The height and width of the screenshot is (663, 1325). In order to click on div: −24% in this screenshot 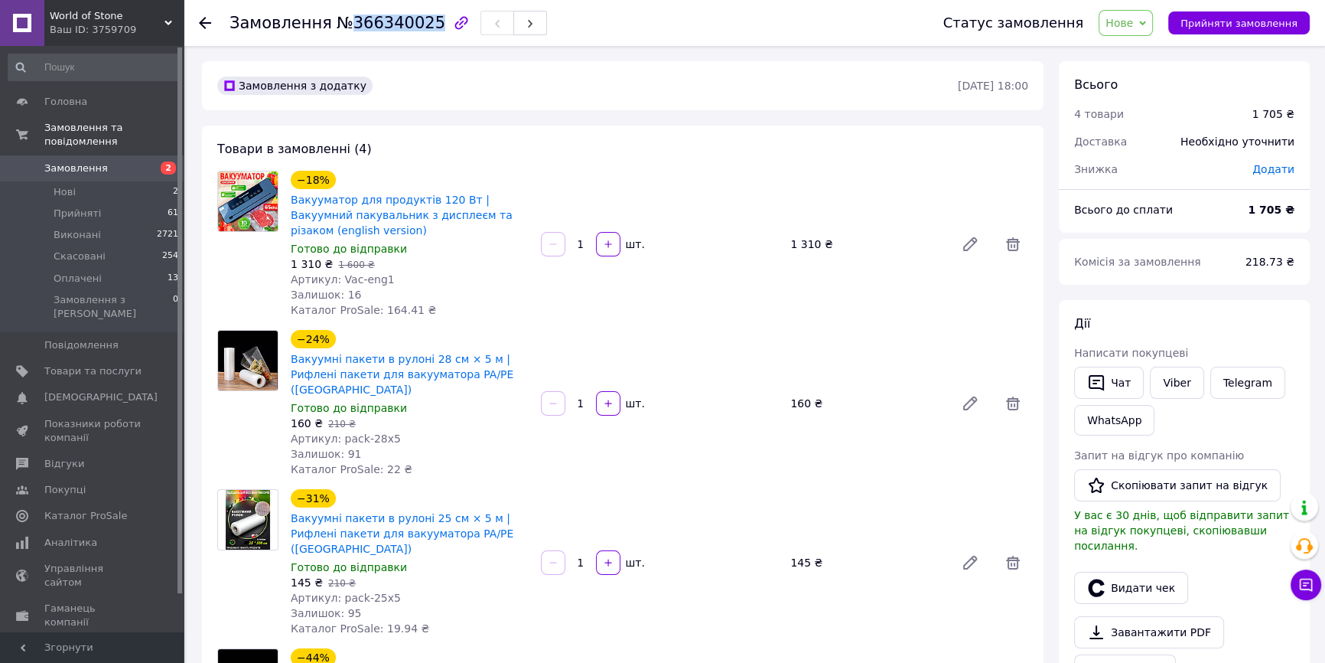, I will do `click(313, 339)`.